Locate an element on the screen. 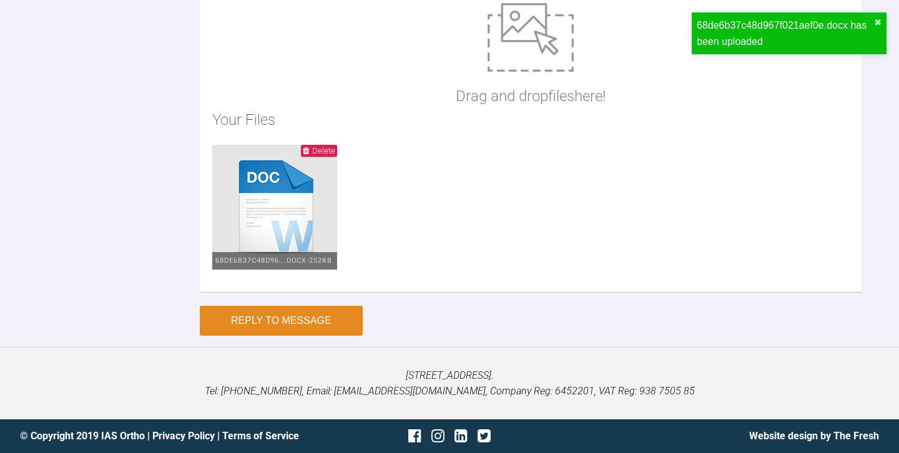  a: Terms of Service is located at coordinates (260, 436).